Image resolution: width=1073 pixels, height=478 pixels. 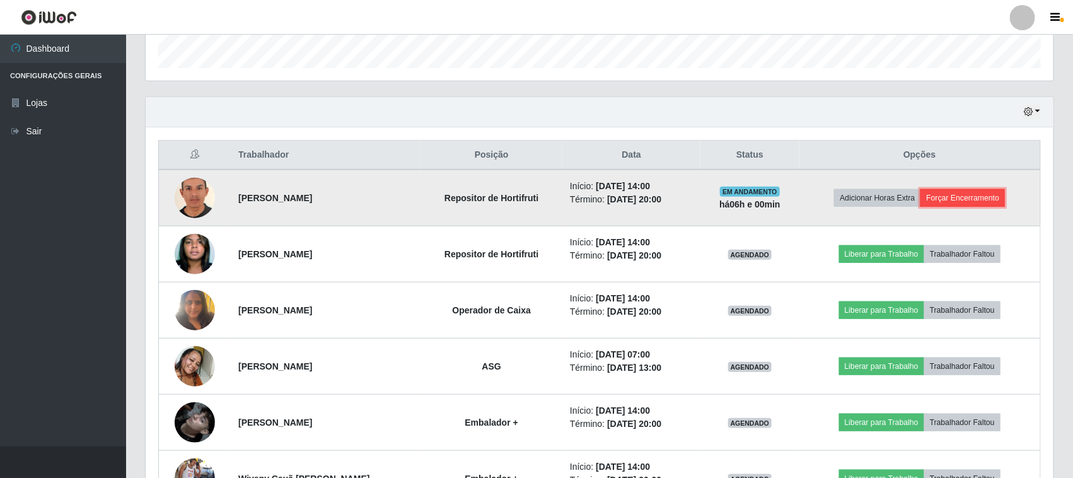 I want to click on button: Forçar Encerramento, so click(x=963, y=198).